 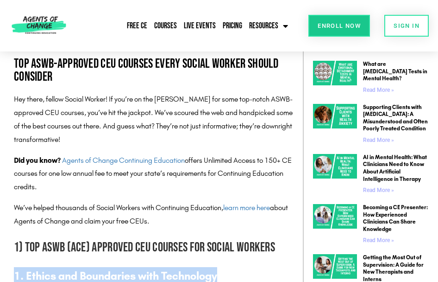 I want to click on a: Becoming a CE Presenter: How Experienced Clinicians Can Share Knowledge, so click(x=395, y=218).